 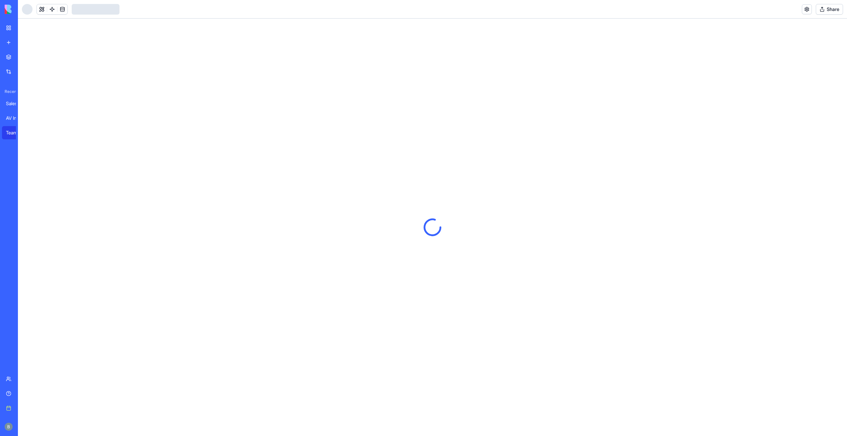 I want to click on button: Share, so click(x=829, y=9).